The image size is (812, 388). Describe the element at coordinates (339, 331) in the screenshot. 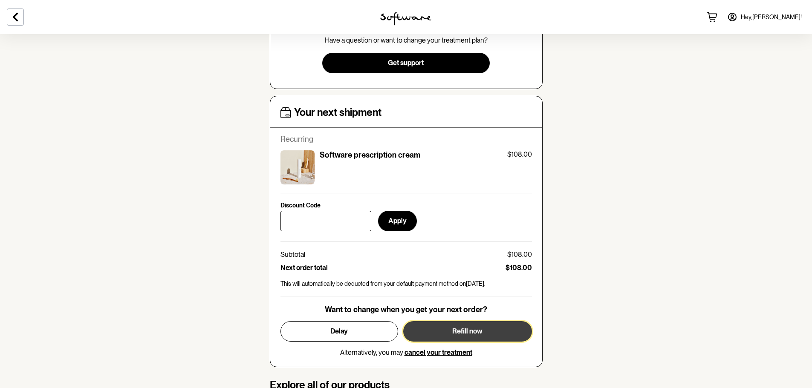

I see `span: Delay` at that location.